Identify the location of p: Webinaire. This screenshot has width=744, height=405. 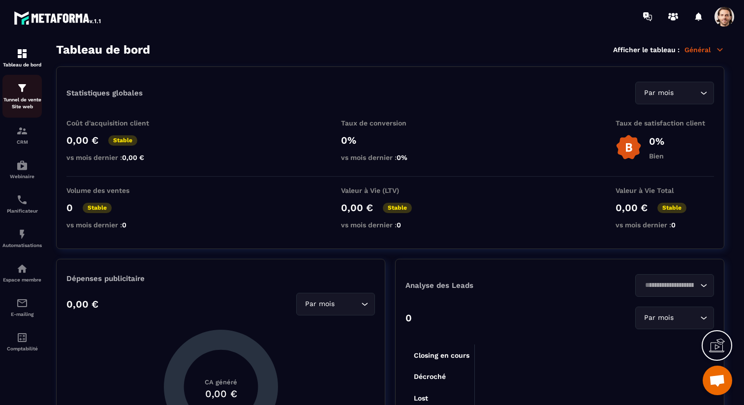
(22, 176).